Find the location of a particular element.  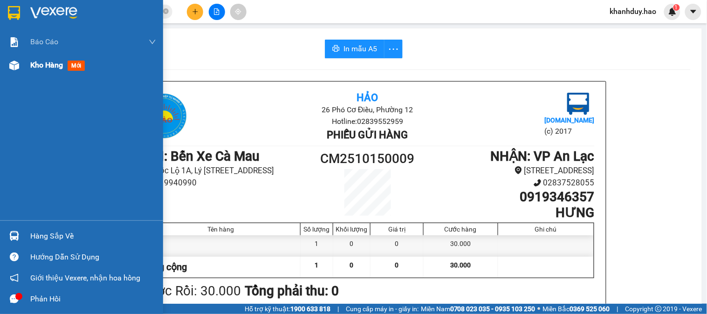

div: Cước hàng is located at coordinates (460, 229).